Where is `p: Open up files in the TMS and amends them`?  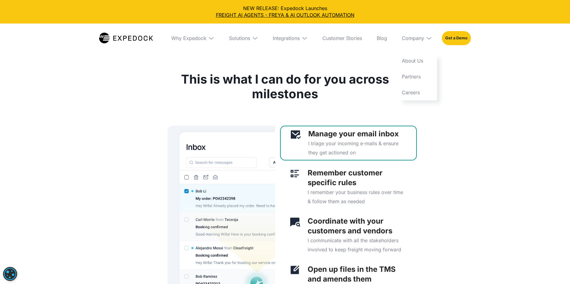
p: Open up files in the TMS and amends them is located at coordinates (357, 275).